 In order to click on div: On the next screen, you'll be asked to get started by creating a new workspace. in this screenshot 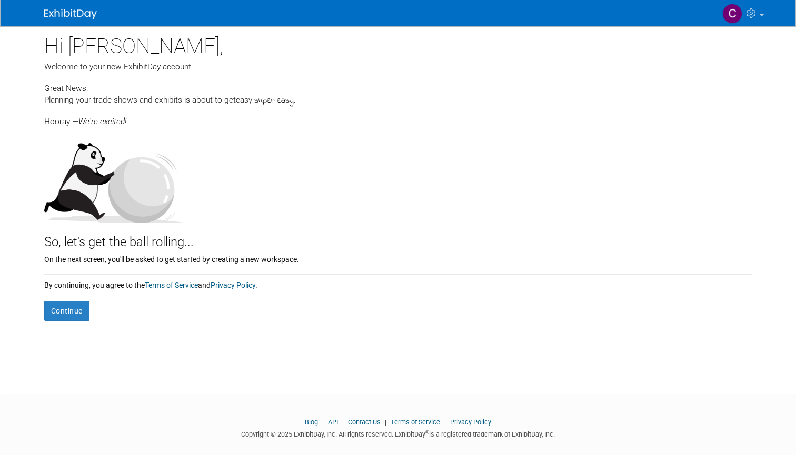, I will do `click(398, 258)`.